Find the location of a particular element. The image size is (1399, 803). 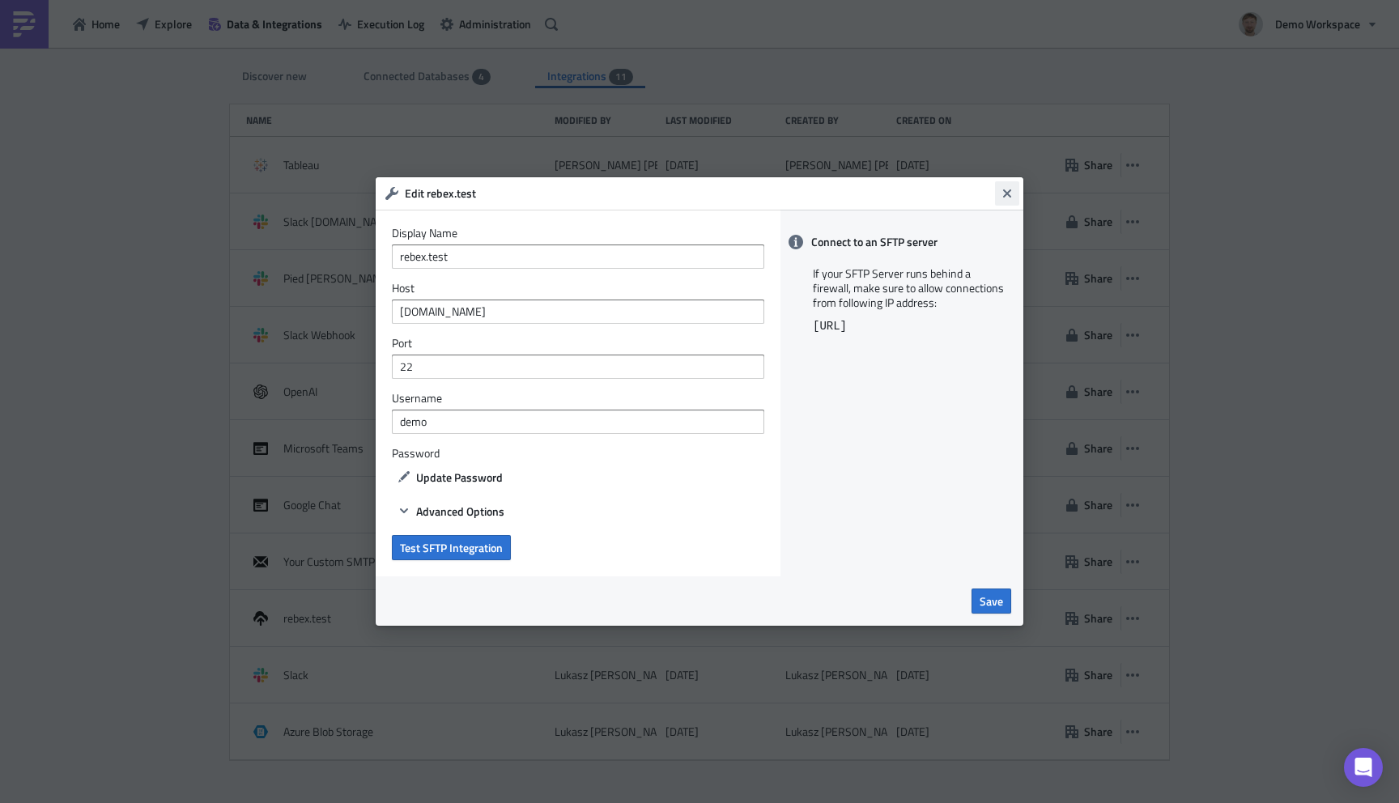

input: sftp.example.com is located at coordinates (578, 312).